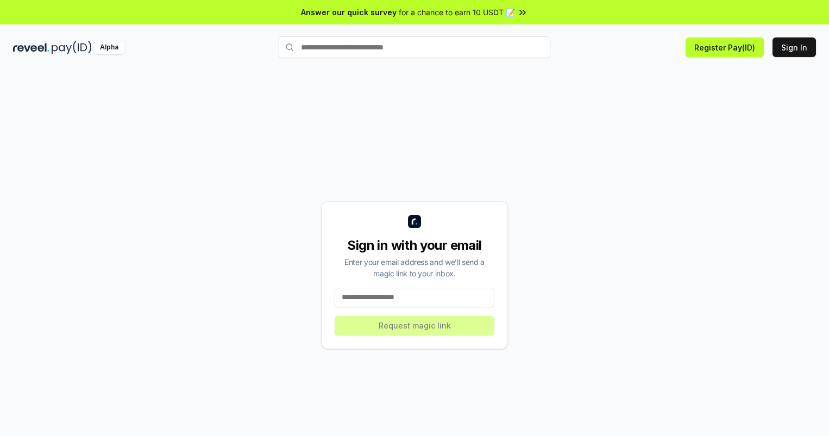 The image size is (829, 436). Describe the element at coordinates (457, 12) in the screenshot. I see `span: for a chance to earn 10 USDT 📝` at that location.